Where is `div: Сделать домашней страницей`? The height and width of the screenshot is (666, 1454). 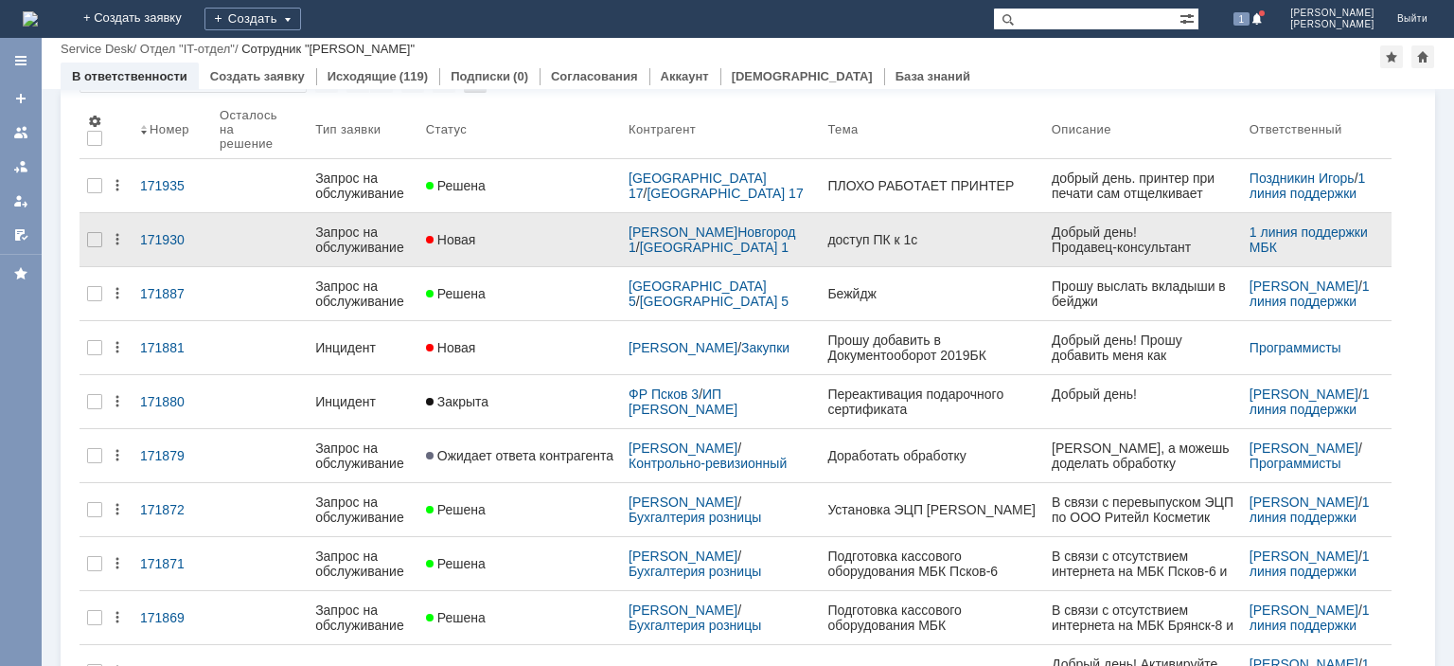 div: Сделать домашней страницей is located at coordinates (1423, 57).